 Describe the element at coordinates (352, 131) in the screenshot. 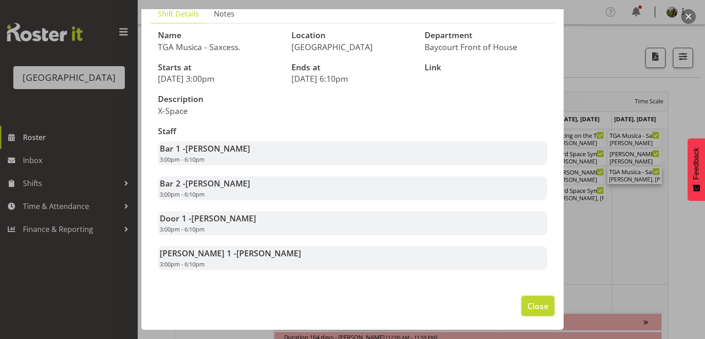

I see `h3: Staff` at that location.